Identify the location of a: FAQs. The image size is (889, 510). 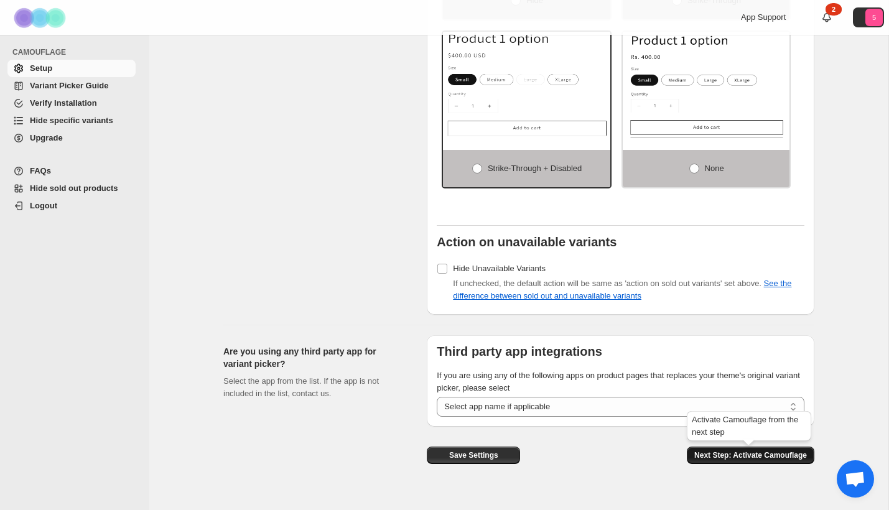
(72, 171).